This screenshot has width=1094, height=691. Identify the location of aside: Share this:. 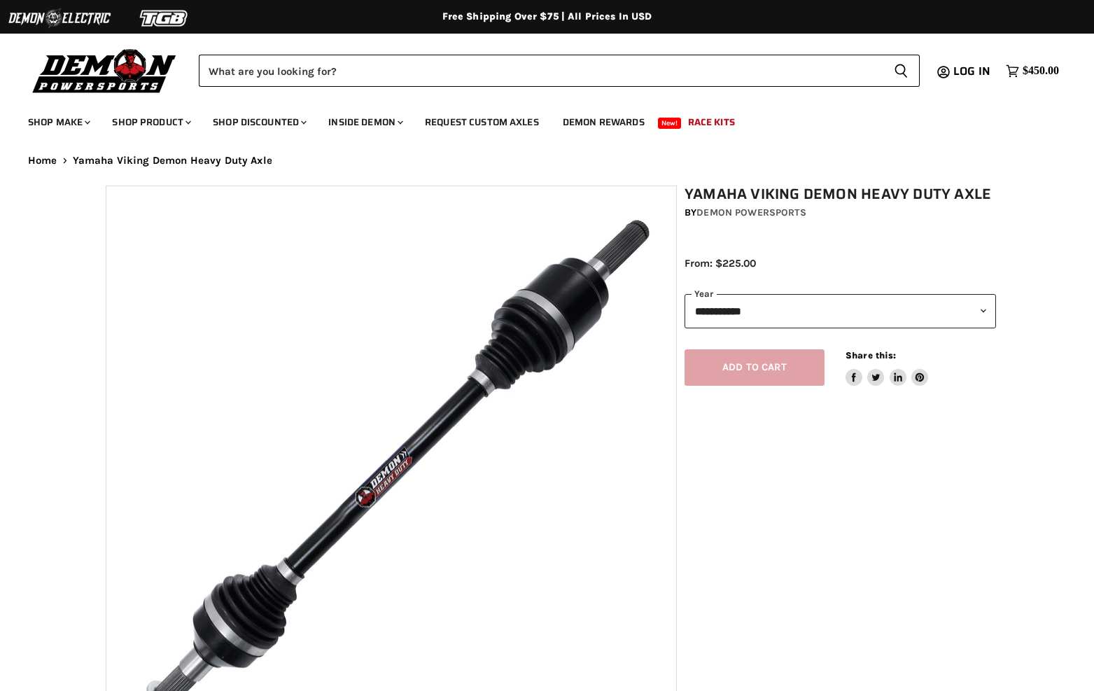
(887, 367).